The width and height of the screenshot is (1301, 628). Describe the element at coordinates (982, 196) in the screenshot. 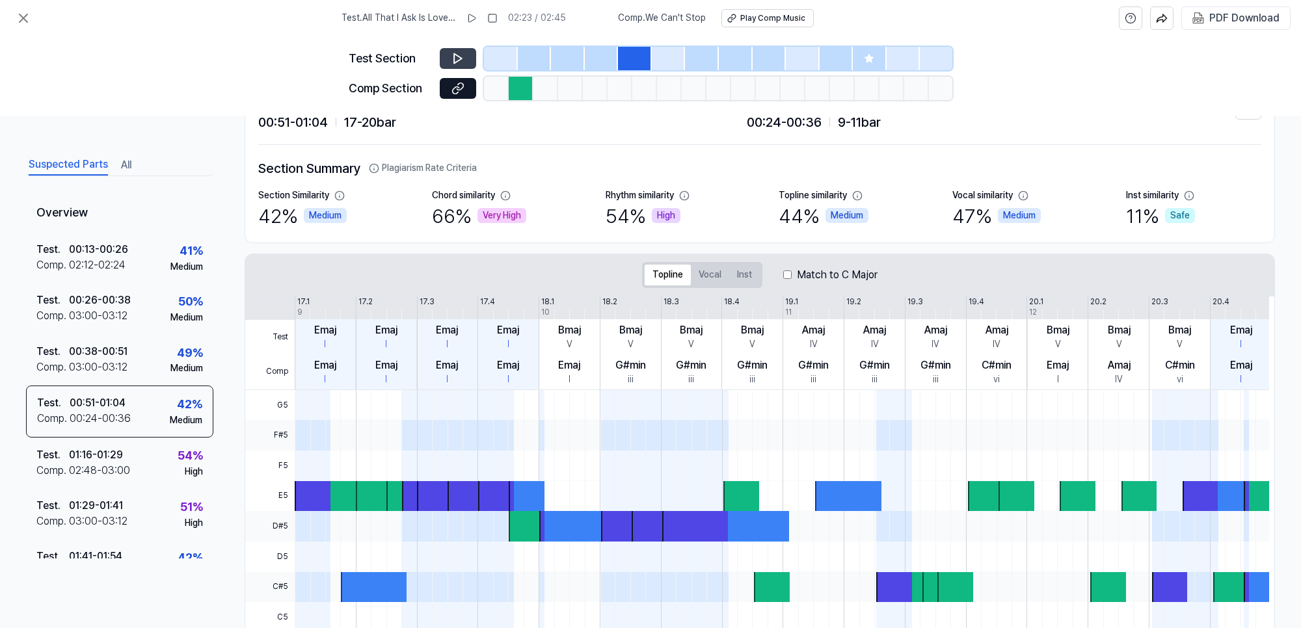

I see `div: Vocal similarity` at that location.